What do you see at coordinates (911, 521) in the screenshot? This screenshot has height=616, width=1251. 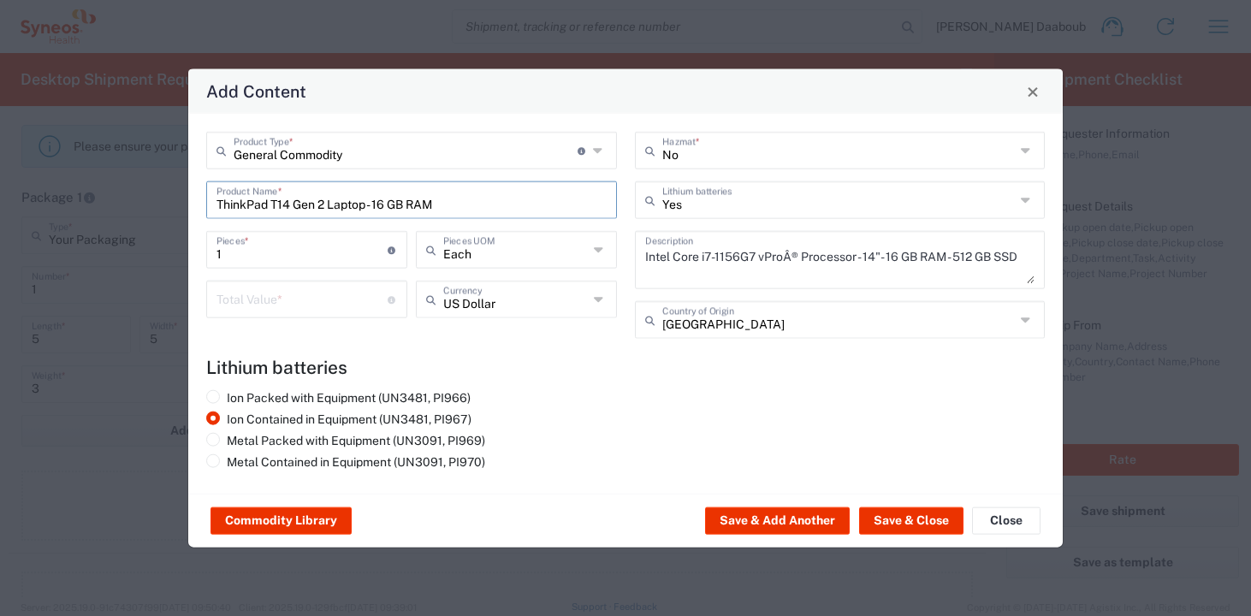 I see `button: Save & Close` at bounding box center [911, 521].